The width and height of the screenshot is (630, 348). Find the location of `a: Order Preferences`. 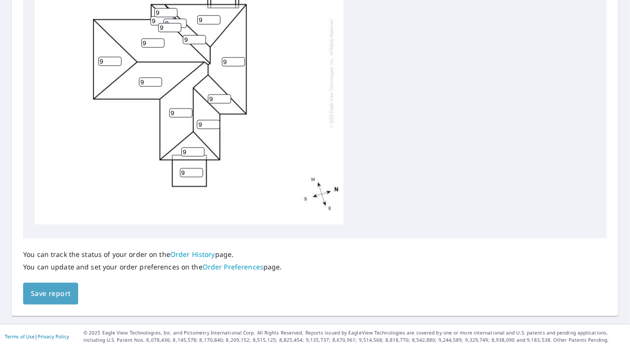

a: Order Preferences is located at coordinates (233, 267).